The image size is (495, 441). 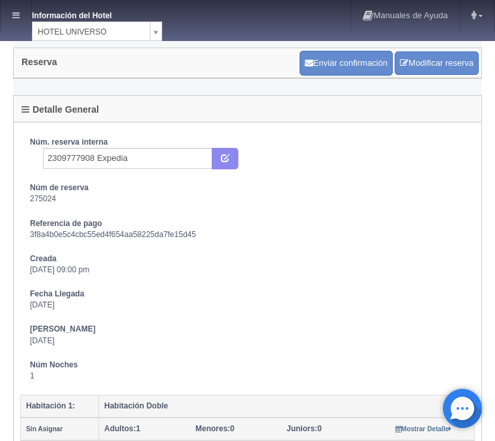 I want to click on small: Mostrar Detalle, so click(x=424, y=429).